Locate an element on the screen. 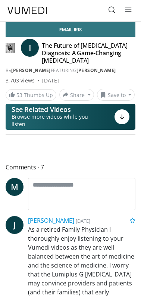  span: Comments 7 is located at coordinates (71, 167).